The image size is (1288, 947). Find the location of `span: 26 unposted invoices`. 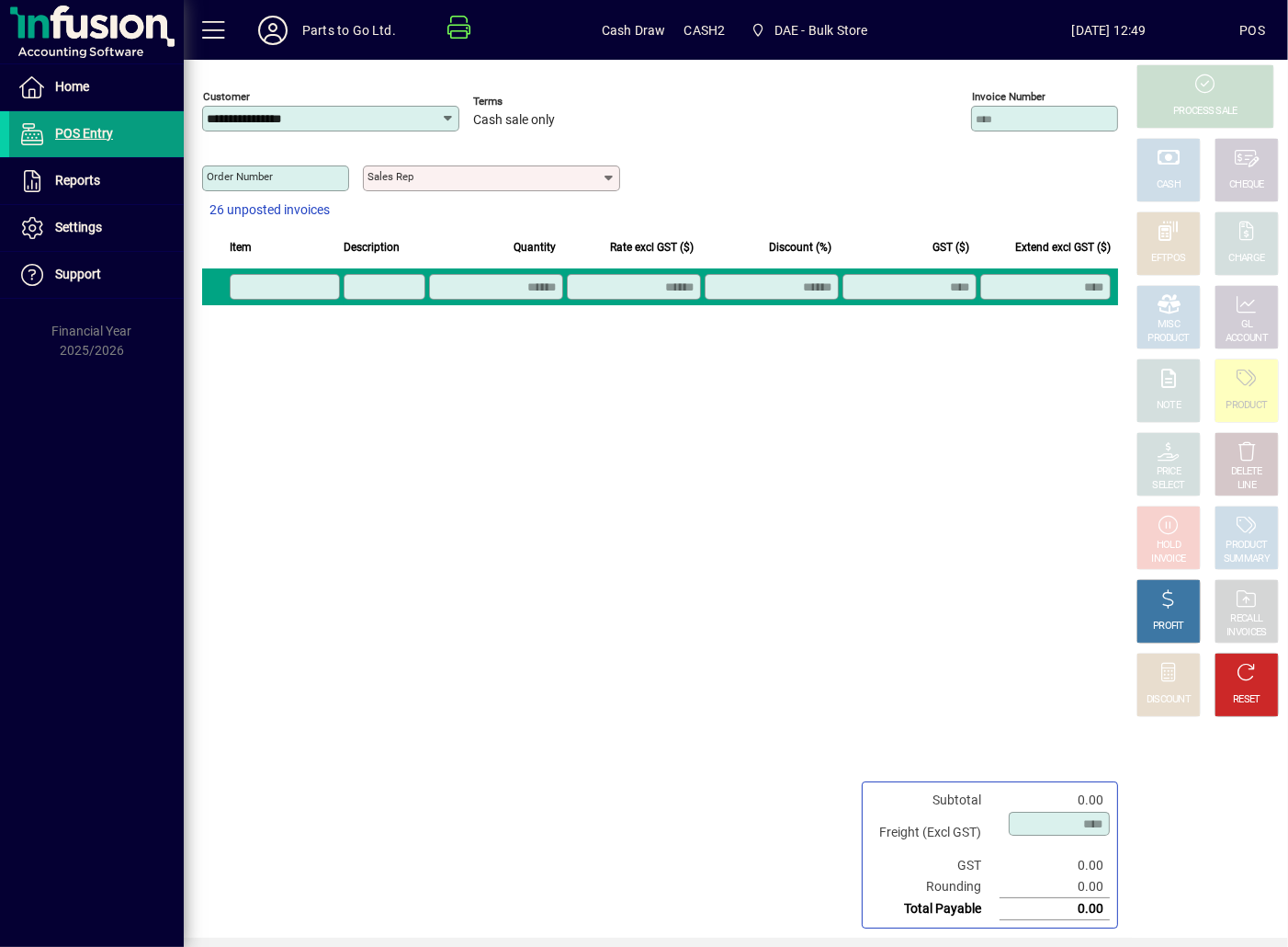

span: 26 unposted invoices is located at coordinates (269, 210).